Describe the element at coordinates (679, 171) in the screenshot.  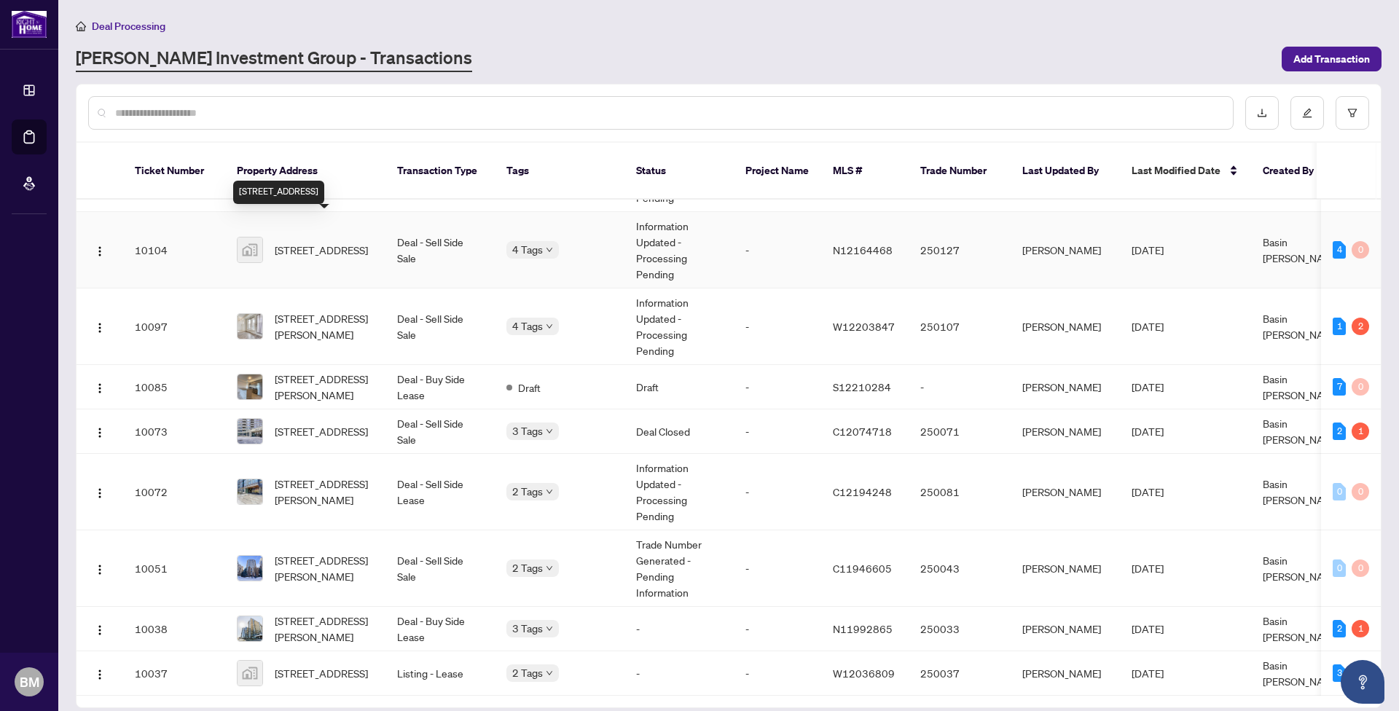
I see `th: Status` at that location.